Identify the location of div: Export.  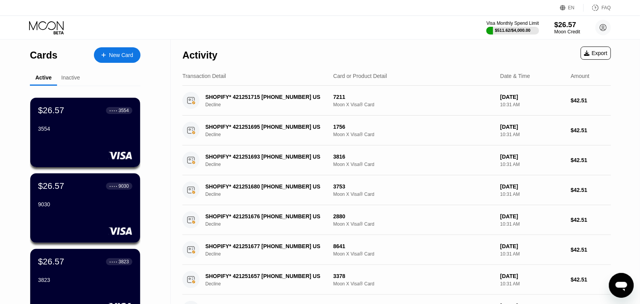
(596, 53).